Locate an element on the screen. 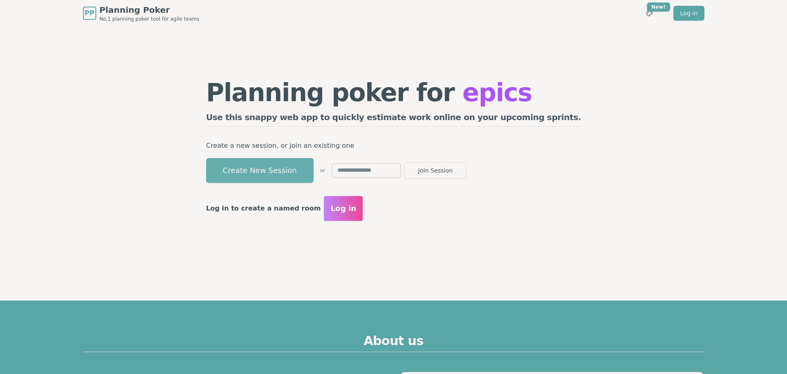  a: Log in is located at coordinates (688, 13).